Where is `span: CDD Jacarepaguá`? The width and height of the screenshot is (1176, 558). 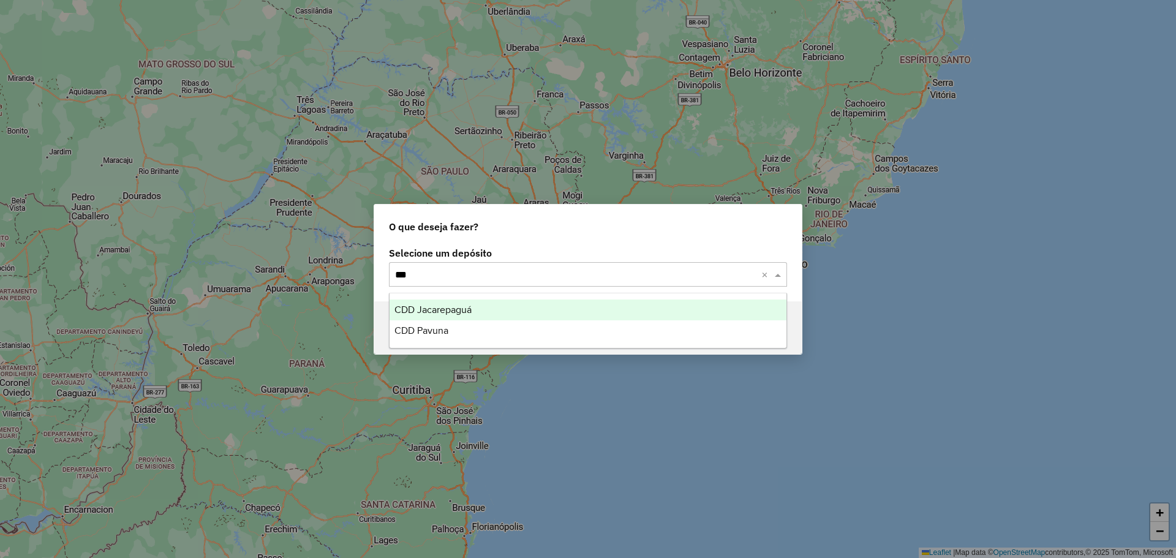
span: CDD Jacarepaguá is located at coordinates (433, 309).